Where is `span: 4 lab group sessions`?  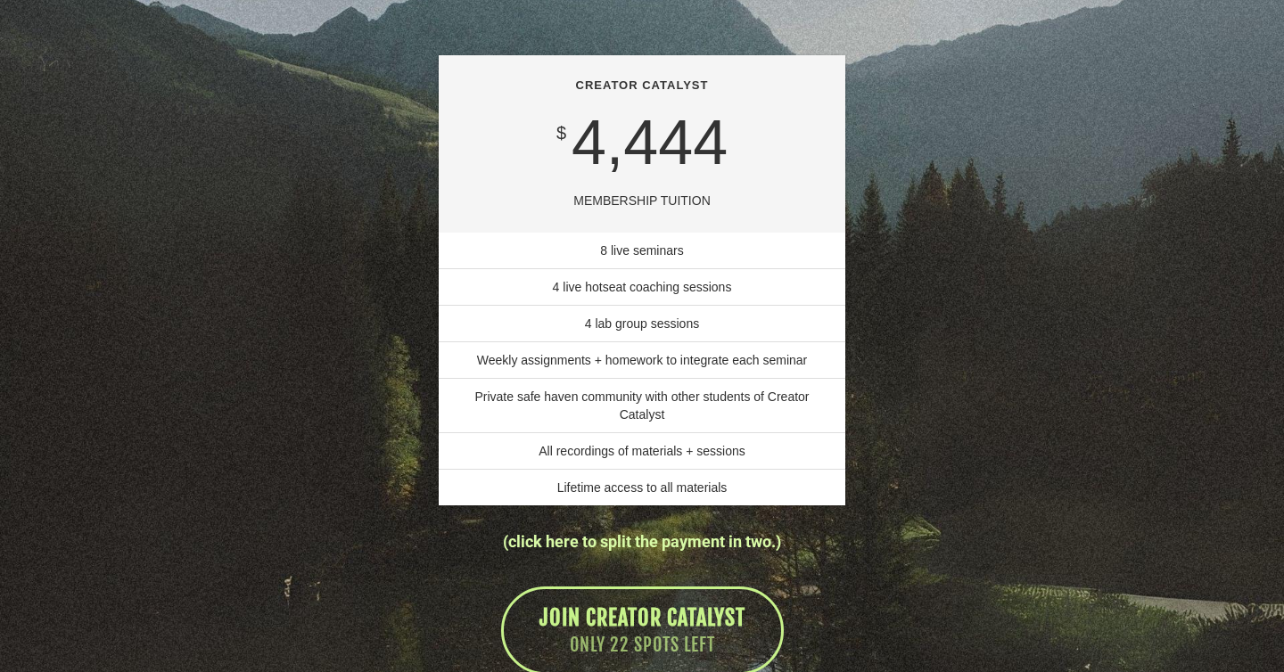 span: 4 lab group sessions is located at coordinates (642, 324).